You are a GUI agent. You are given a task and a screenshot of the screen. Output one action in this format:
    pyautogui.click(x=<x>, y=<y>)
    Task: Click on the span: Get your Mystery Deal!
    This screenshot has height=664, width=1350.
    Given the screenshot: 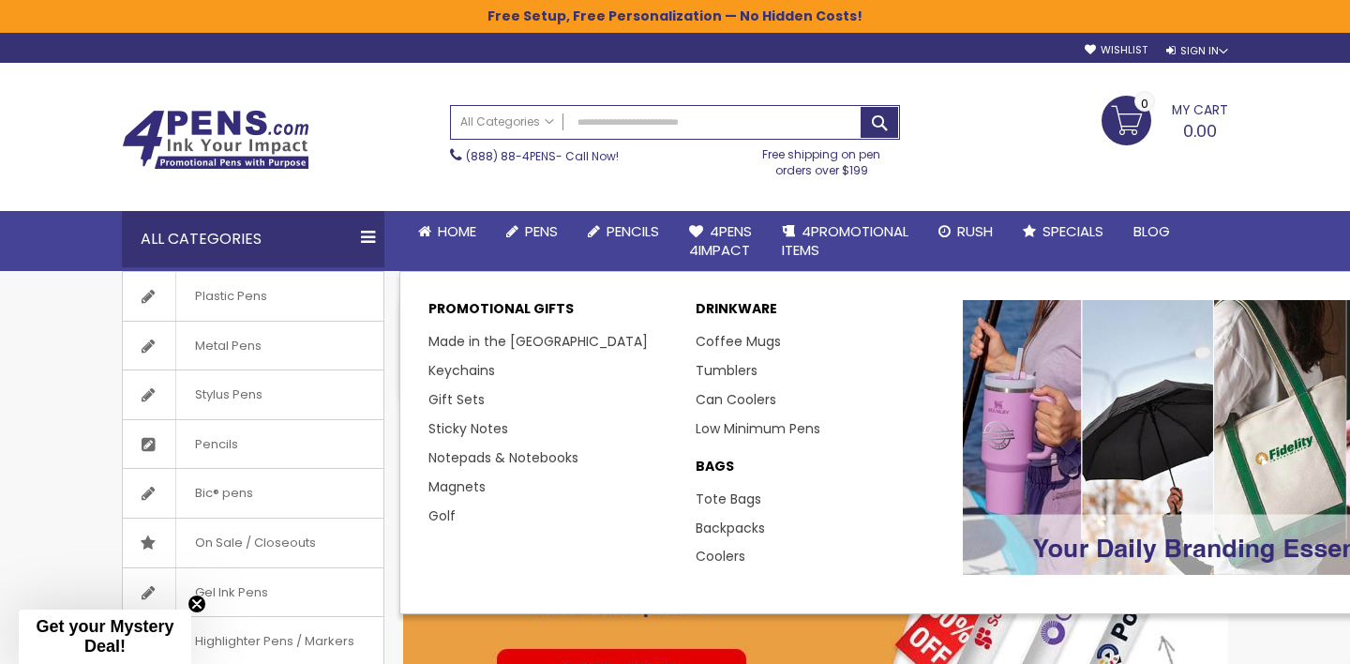 What is the action you would take?
    pyautogui.click(x=104, y=635)
    